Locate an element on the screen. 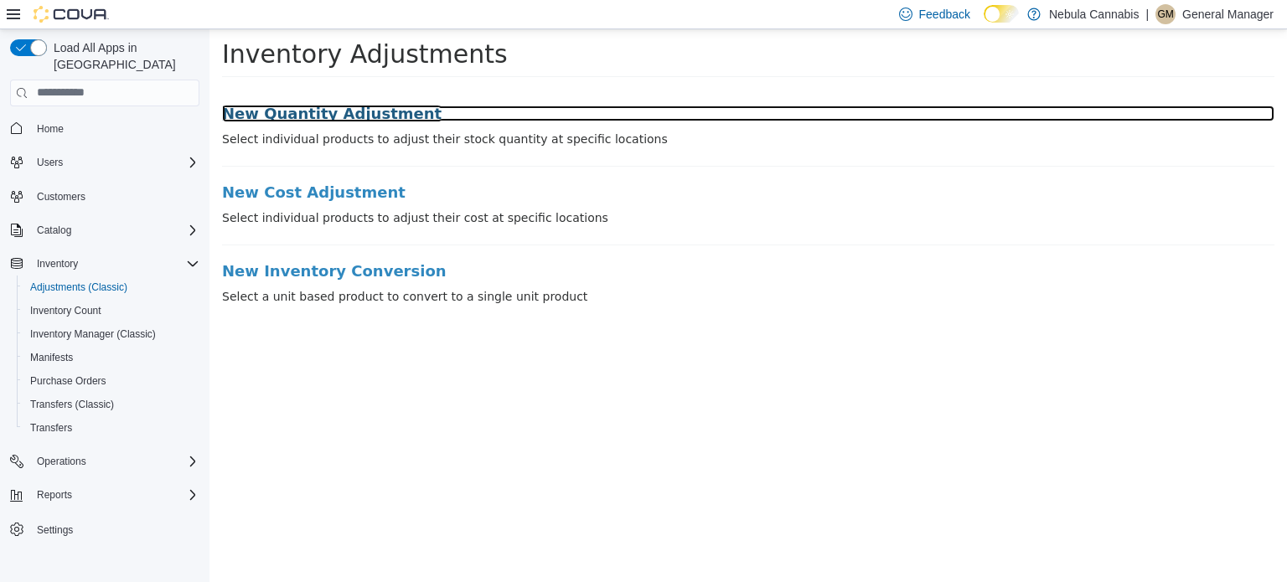  p: Select individual products to adjust their stock quantity at specific locations is located at coordinates (539, 110).